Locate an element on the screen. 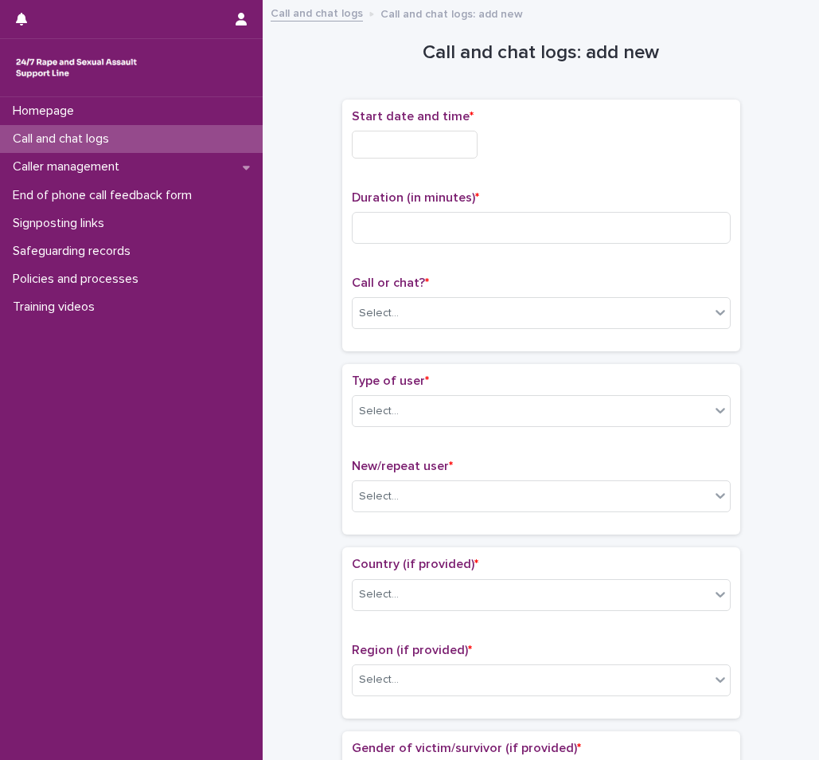 The height and width of the screenshot is (760, 819). p: Policies and processes is located at coordinates (79, 279).